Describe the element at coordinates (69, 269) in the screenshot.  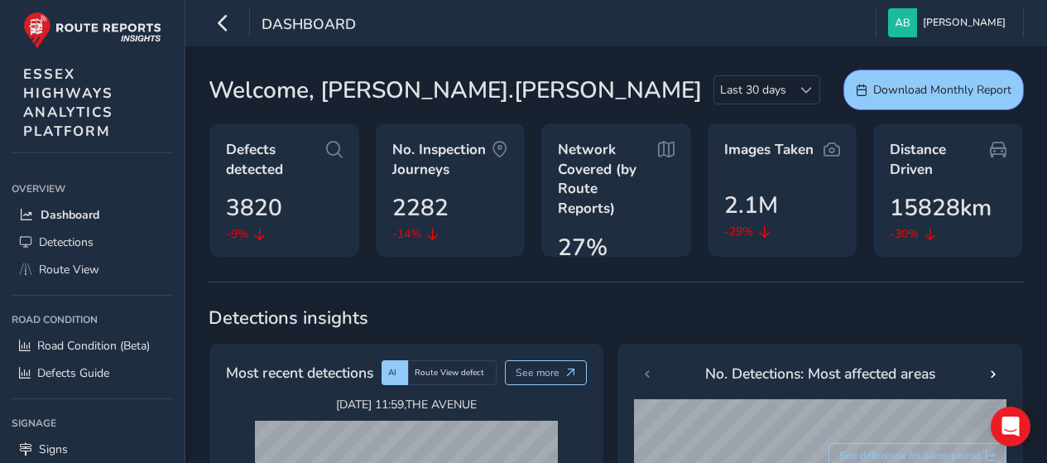
I see `span: Route View` at that location.